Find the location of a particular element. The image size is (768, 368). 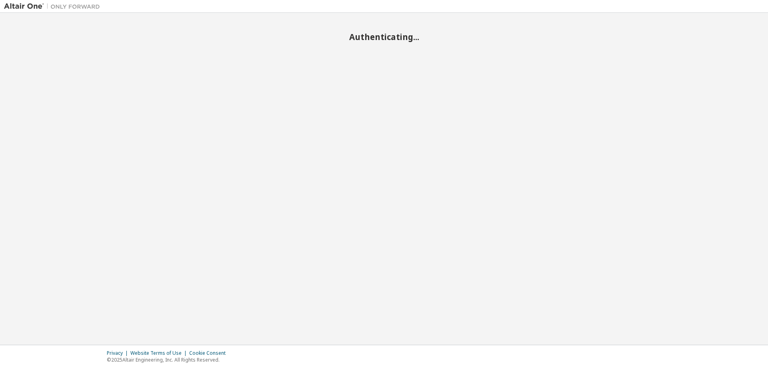

div: Website Terms of Use is located at coordinates (160, 353).